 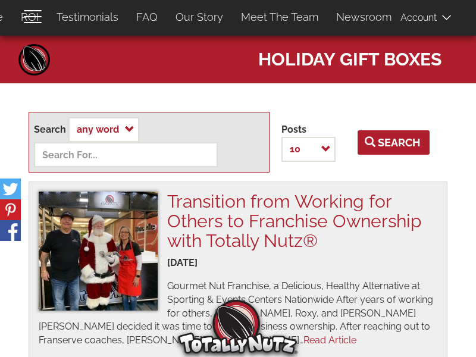 I want to click on span: holiday gift boxes, so click(x=350, y=56).